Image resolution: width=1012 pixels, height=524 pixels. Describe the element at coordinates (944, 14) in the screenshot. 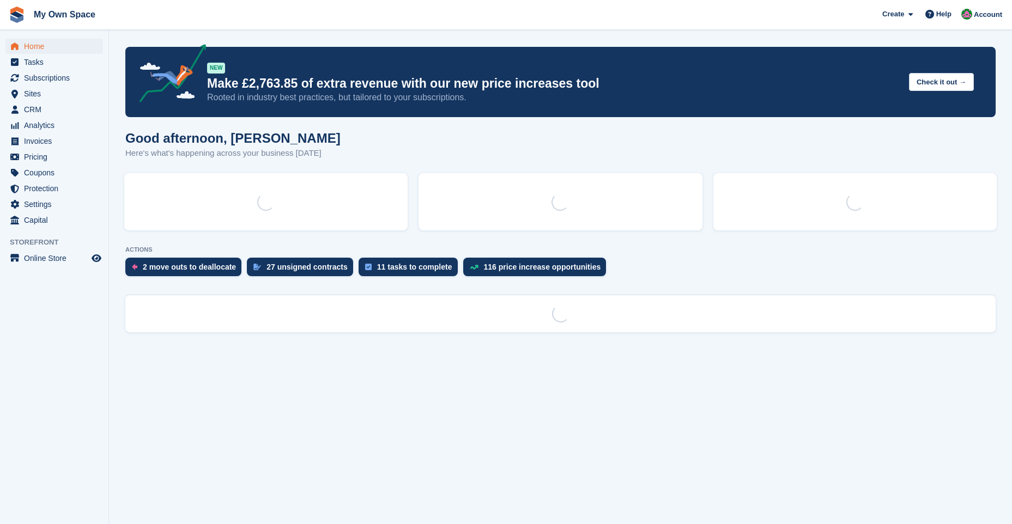

I see `span: Help` at that location.